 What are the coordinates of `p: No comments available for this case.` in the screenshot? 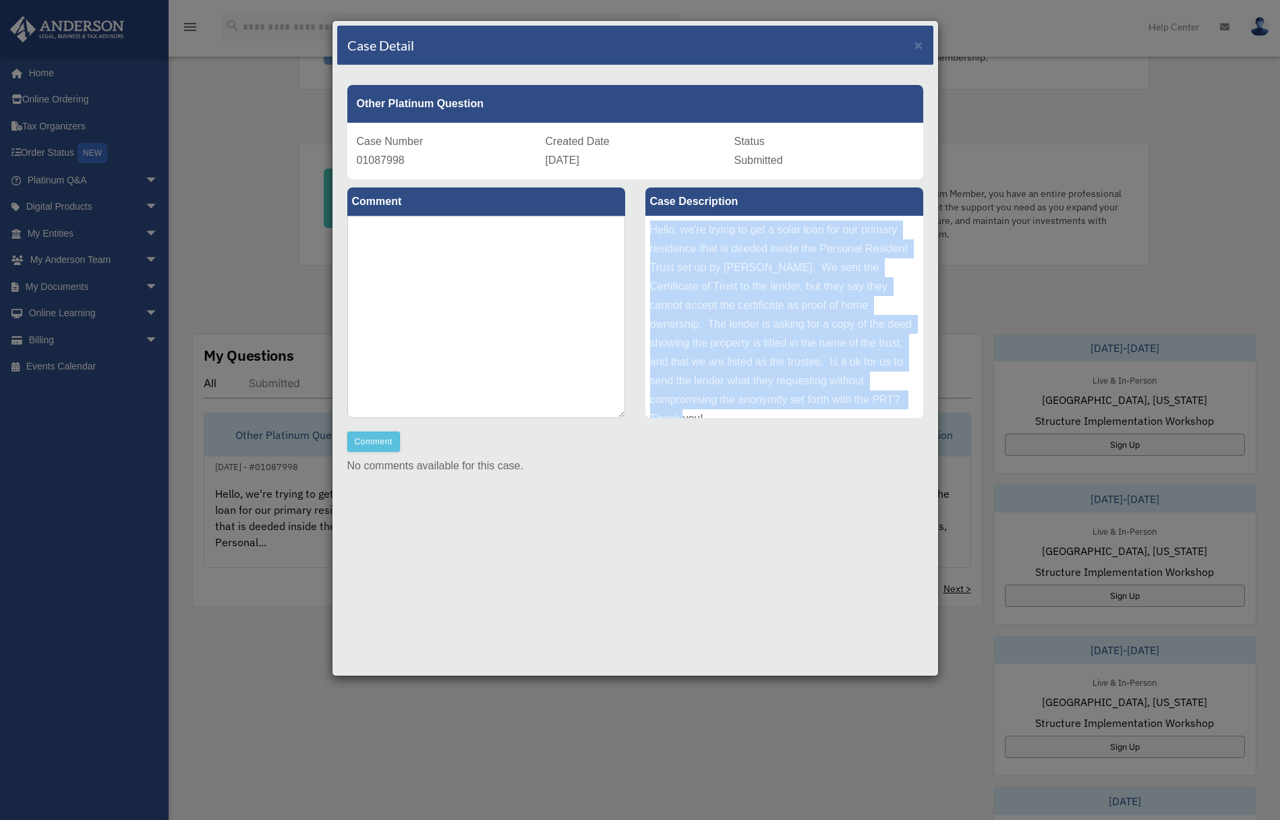 It's located at (635, 466).